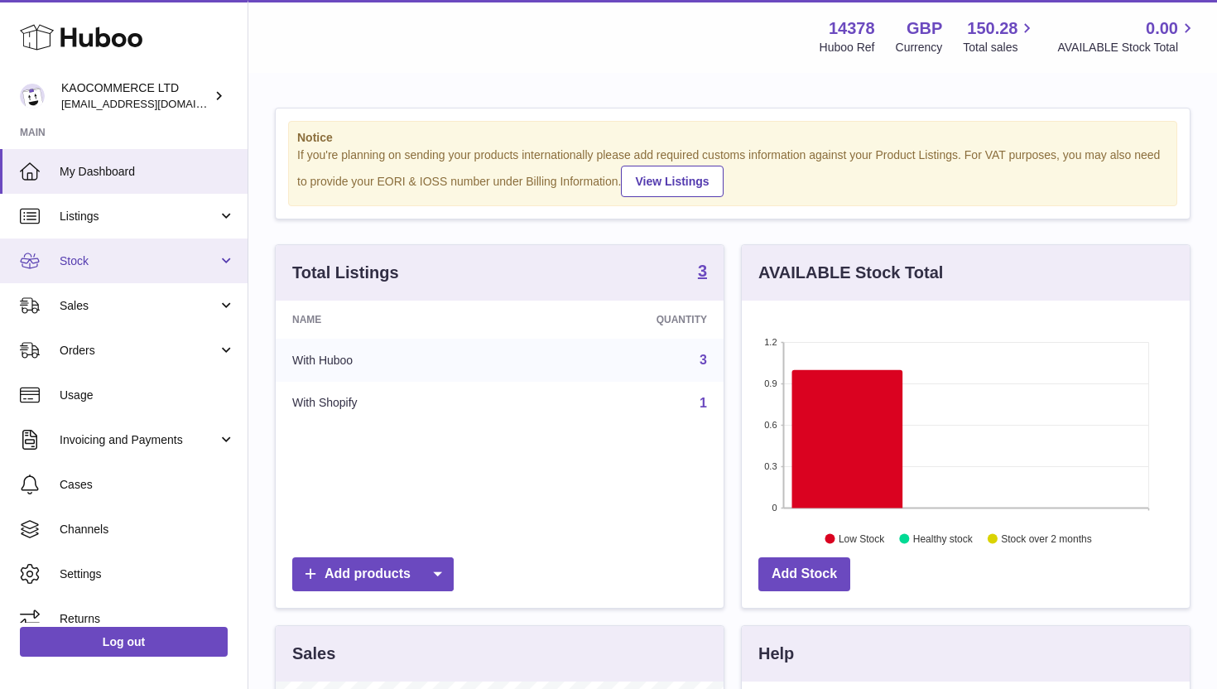  I want to click on h3: Help, so click(775, 653).